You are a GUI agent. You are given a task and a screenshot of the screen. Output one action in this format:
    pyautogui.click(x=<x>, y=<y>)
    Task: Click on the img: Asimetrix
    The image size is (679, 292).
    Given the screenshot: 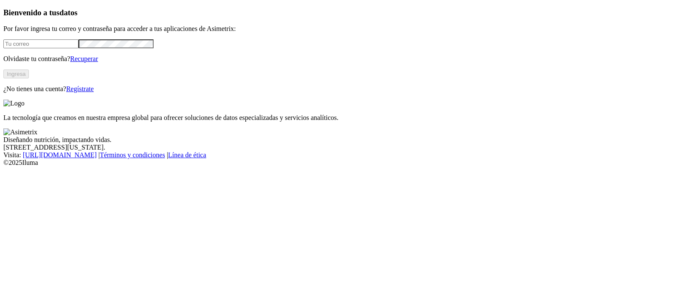 What is the action you would take?
    pyautogui.click(x=20, y=132)
    